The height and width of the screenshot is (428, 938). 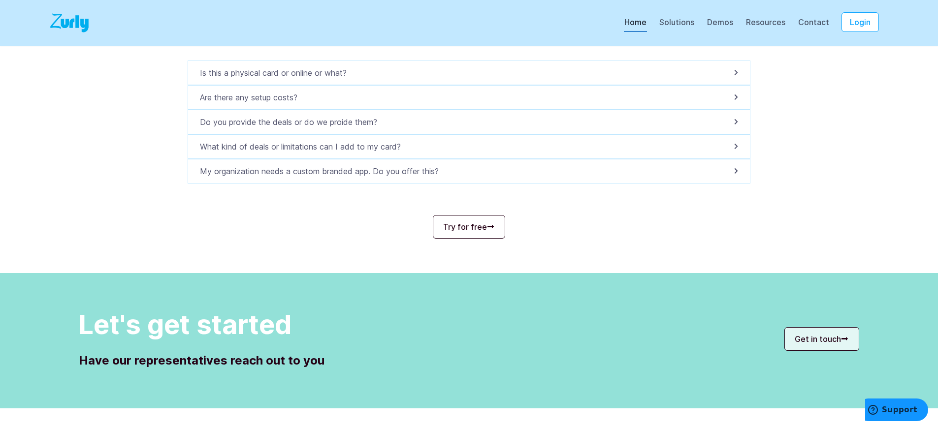 I want to click on p: What kind of deals or limitations can I add to my card?, so click(x=303, y=147).